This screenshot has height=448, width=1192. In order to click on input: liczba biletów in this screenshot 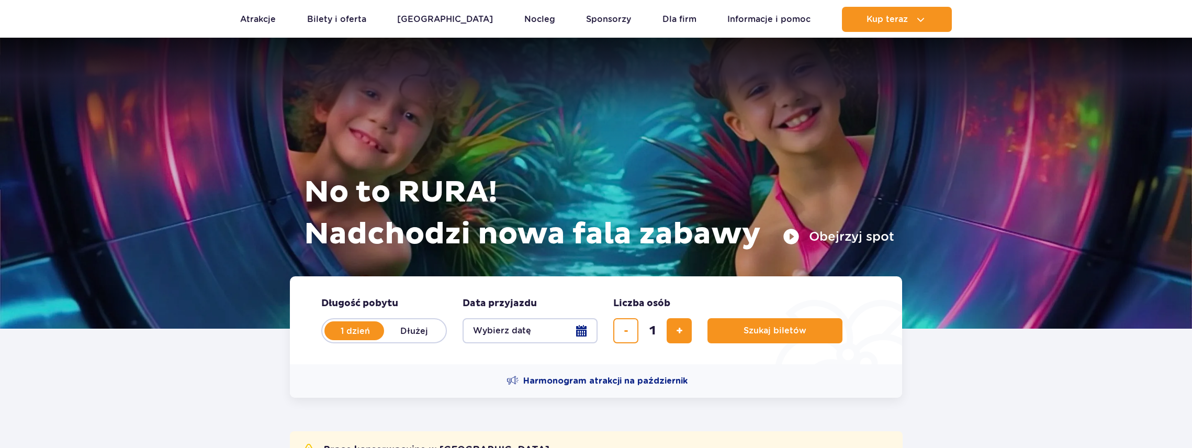, I will do `click(652, 331)`.